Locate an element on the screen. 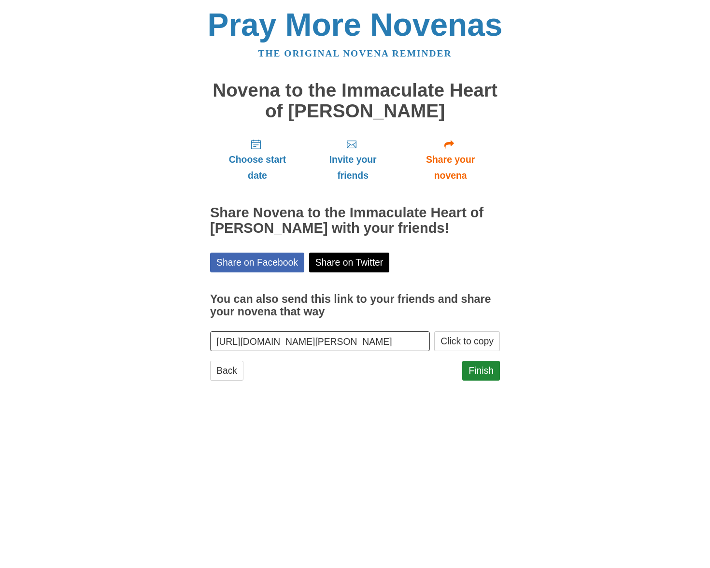 This screenshot has width=710, height=568. a: Pray More Novenas is located at coordinates (355, 25).